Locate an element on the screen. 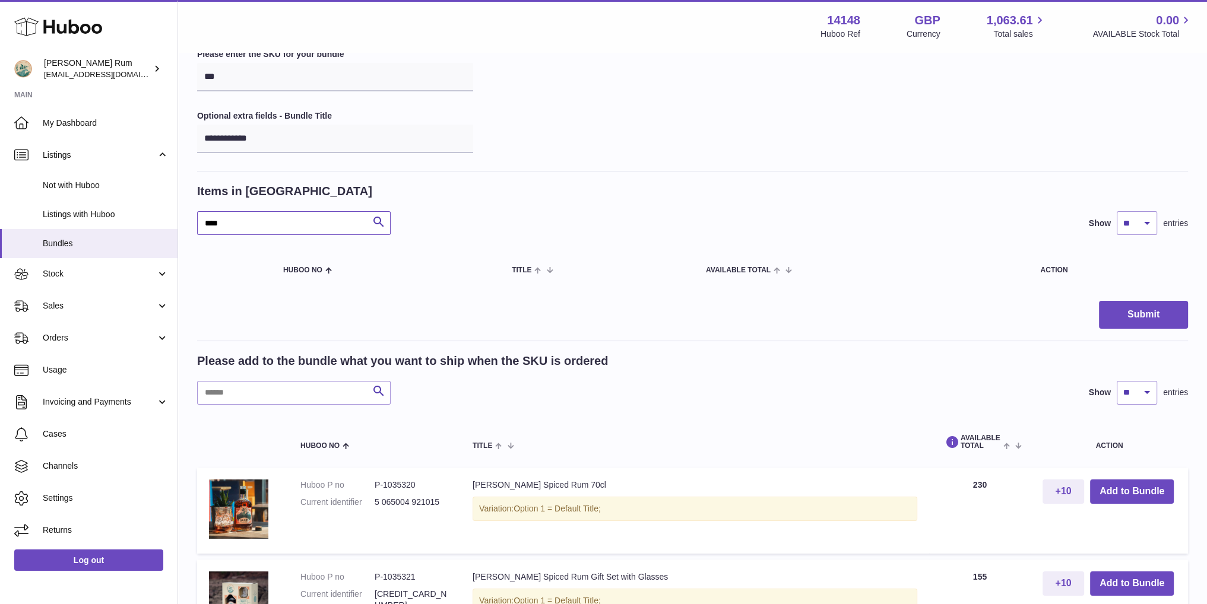 This screenshot has width=1207, height=604. span: Not with Huboo is located at coordinates (106, 185).